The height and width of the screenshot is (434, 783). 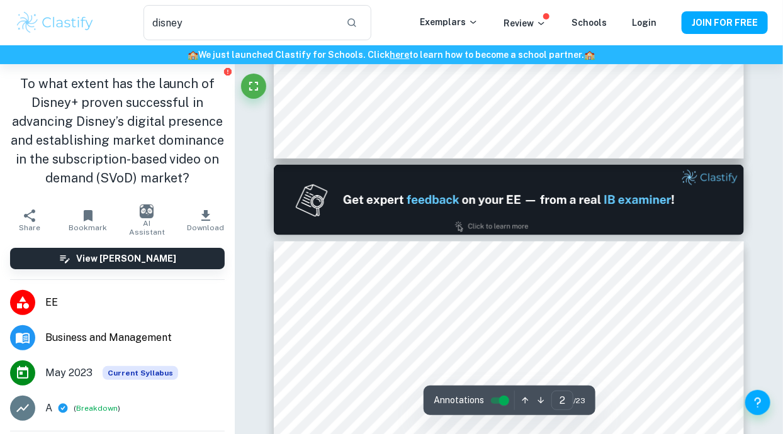 What do you see at coordinates (449, 22) in the screenshot?
I see `p: Exemplars` at bounding box center [449, 22].